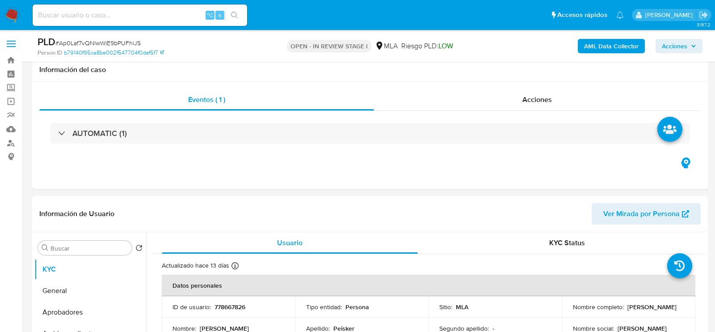  I want to click on button: Ver Mirada por Persona, so click(646, 214).